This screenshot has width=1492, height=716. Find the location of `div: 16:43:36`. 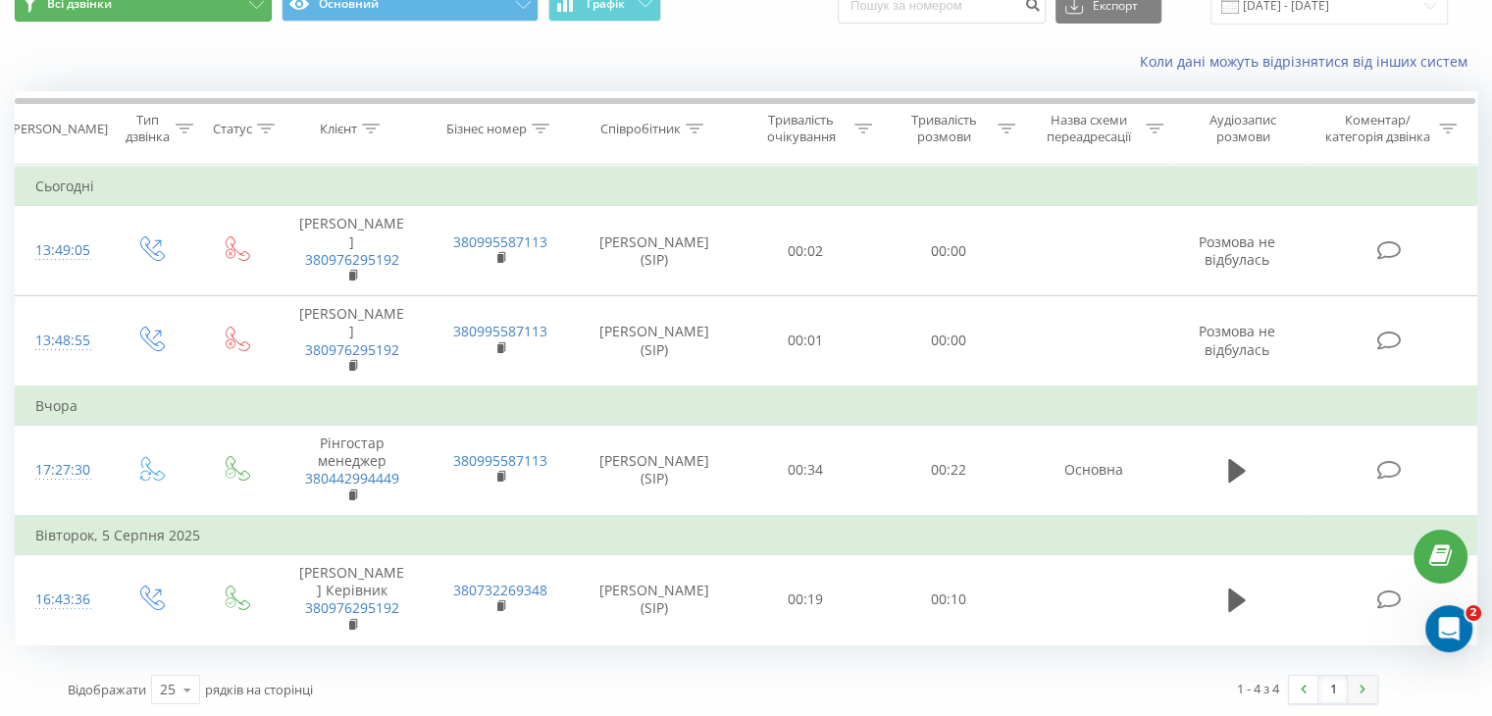

div: 16:43:36 is located at coordinates (61, 599).